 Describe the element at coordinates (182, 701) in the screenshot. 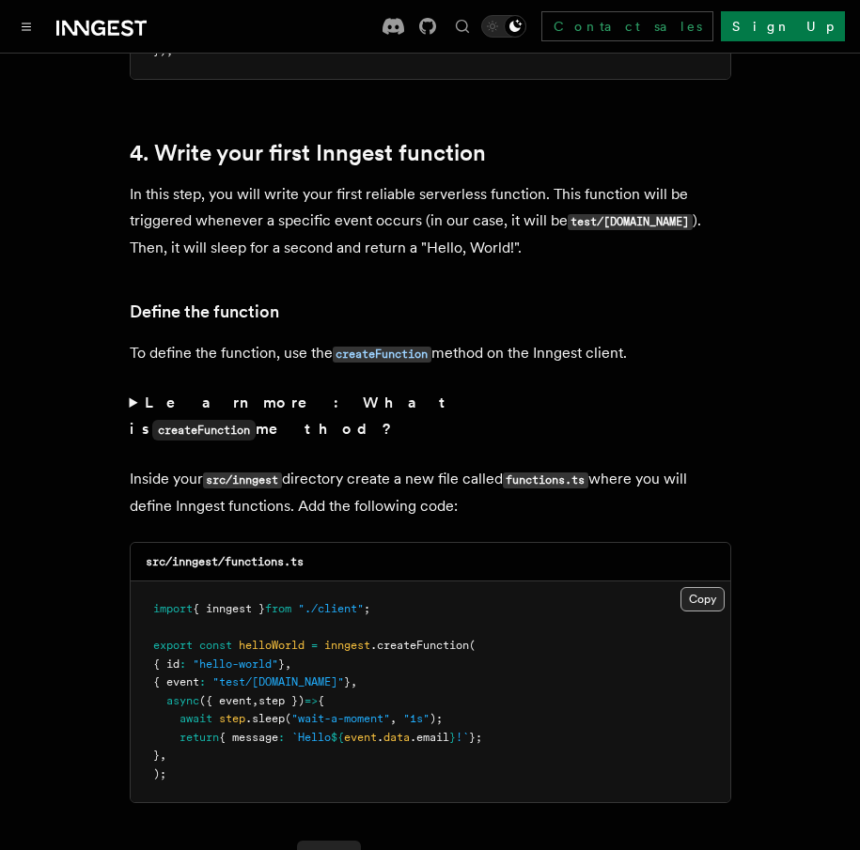

I see `span: async` at that location.